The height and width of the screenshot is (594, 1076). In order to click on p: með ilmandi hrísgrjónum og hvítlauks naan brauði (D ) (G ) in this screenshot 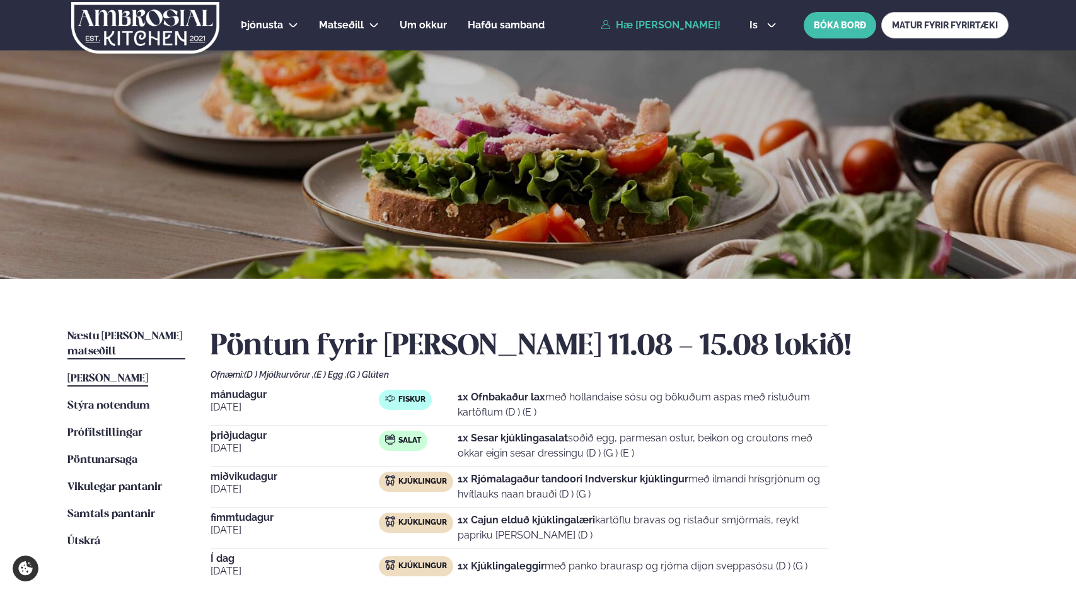, I will do `click(643, 487)`.